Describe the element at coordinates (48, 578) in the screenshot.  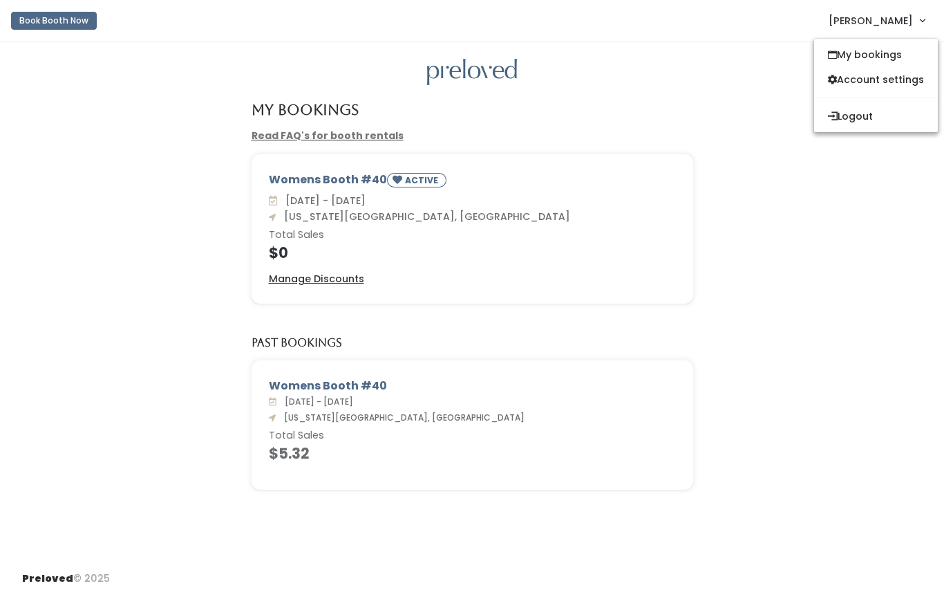
I see `span: Preloved` at that location.